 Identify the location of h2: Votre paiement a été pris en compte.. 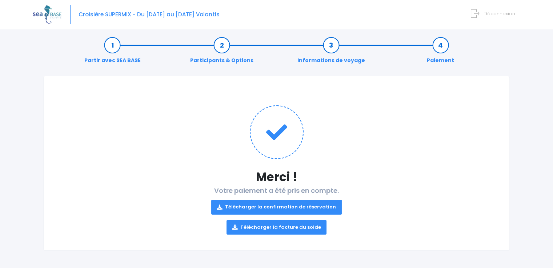
(276, 211).